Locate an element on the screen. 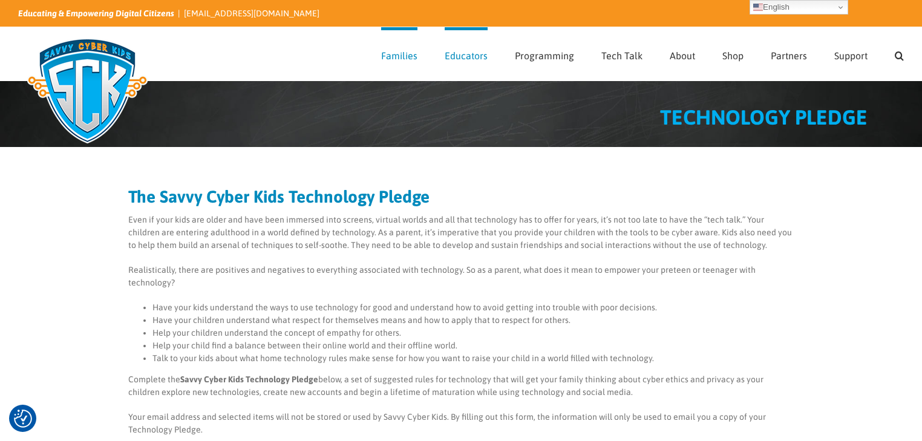 This screenshot has height=441, width=922. span: The Savvy Cyber Kids Technology Pledge is located at coordinates (279, 197).